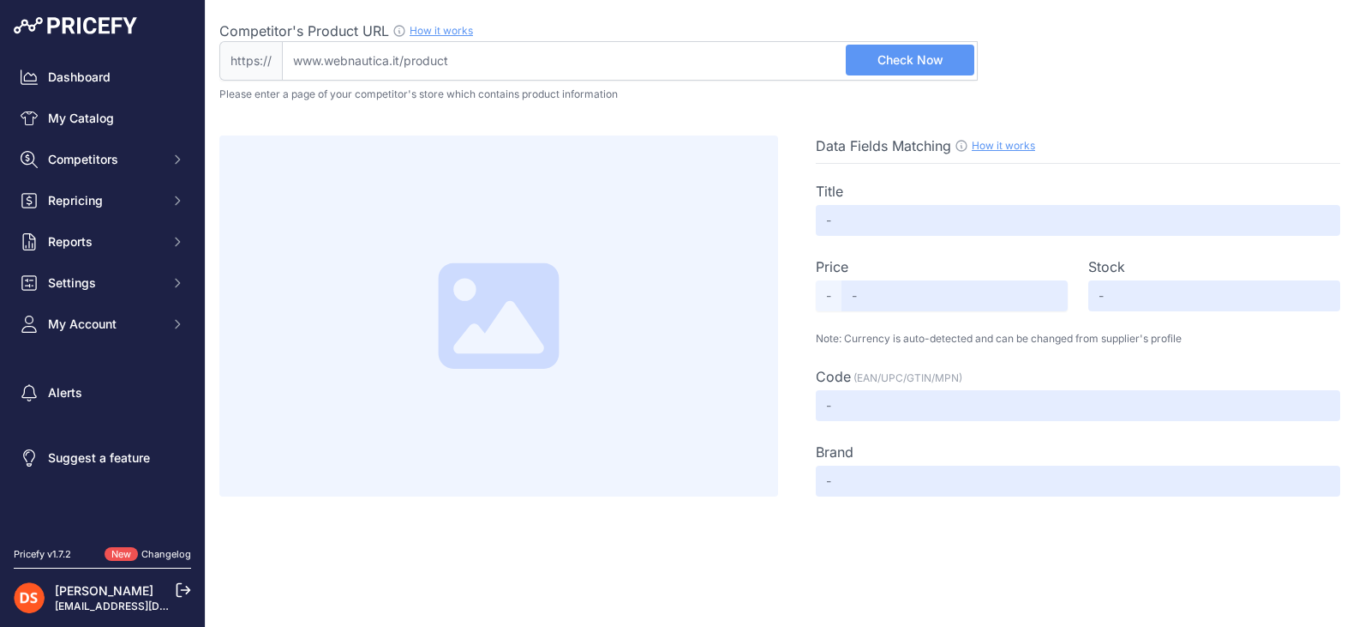 This screenshot has height=627, width=1371. Describe the element at coordinates (250, 61) in the screenshot. I see `span: https://` at that location.